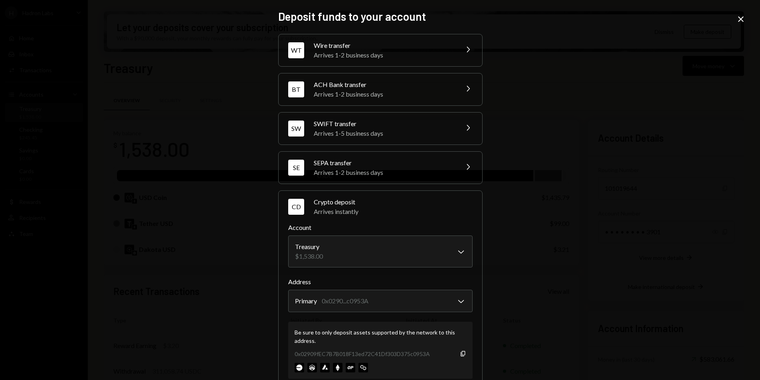 The width and height of the screenshot is (760, 380). What do you see at coordinates (384, 163) in the screenshot?
I see `div: SEPA transfer` at bounding box center [384, 163].